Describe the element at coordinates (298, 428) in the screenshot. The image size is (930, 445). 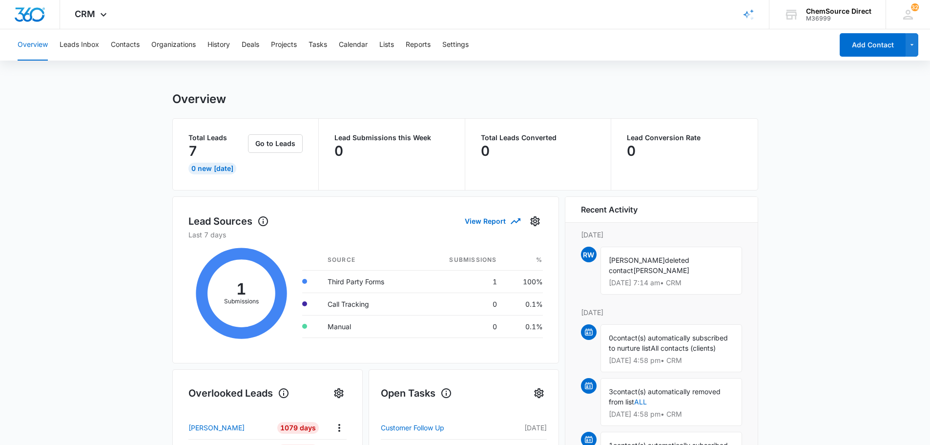
I see `div: 1079 Days` at that location.